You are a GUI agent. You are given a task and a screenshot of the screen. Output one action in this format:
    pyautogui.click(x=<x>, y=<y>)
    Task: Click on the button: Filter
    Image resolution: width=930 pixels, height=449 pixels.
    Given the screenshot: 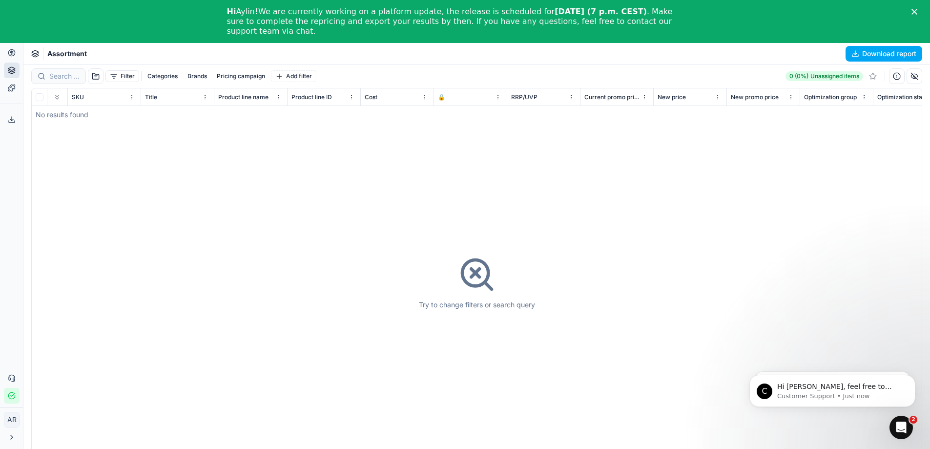 What is the action you would take?
    pyautogui.click(x=122, y=76)
    